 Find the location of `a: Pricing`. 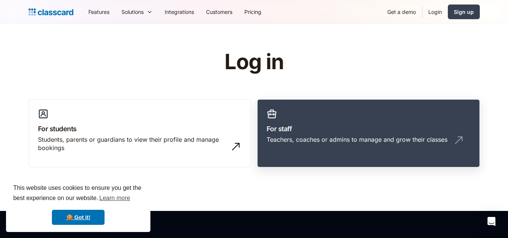

a: Pricing is located at coordinates (253, 12).